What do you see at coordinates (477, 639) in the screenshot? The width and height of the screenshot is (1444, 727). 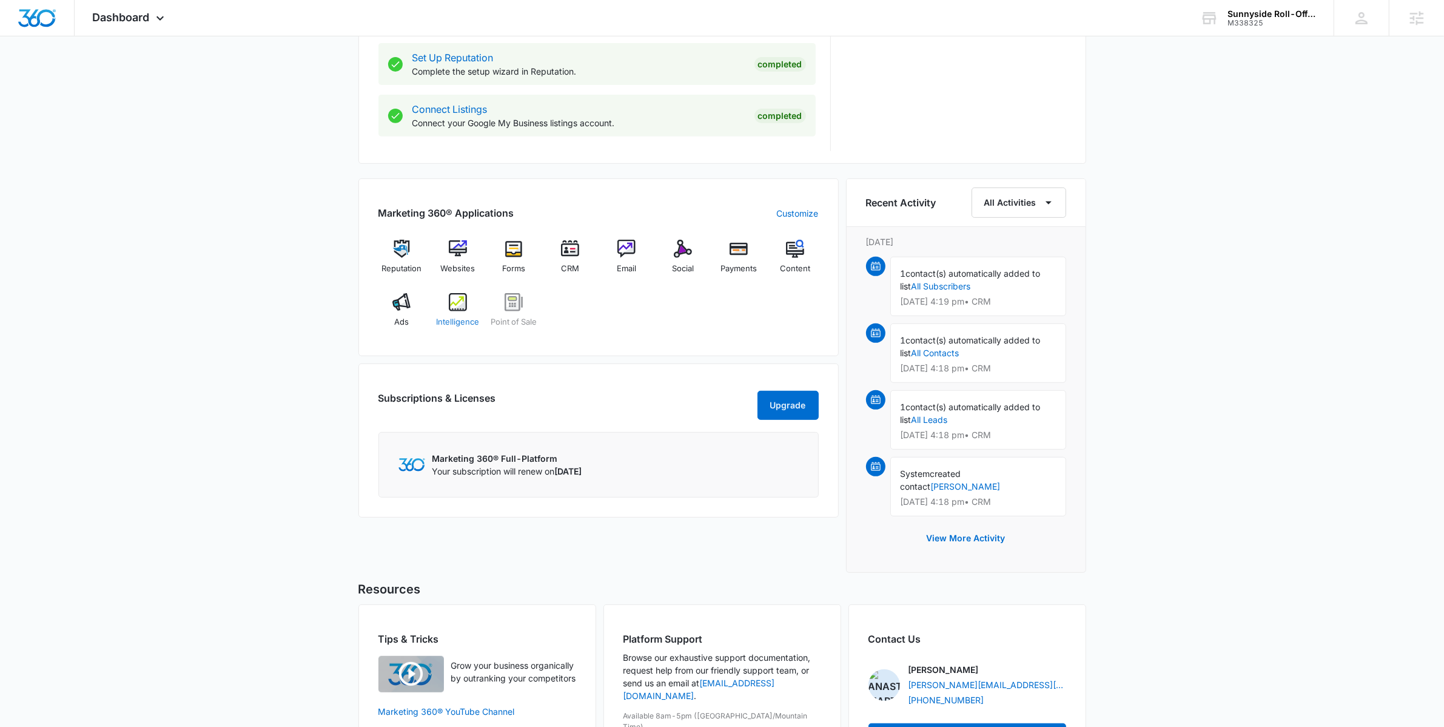 I see `h2: Tips & Tricks` at bounding box center [477, 639].